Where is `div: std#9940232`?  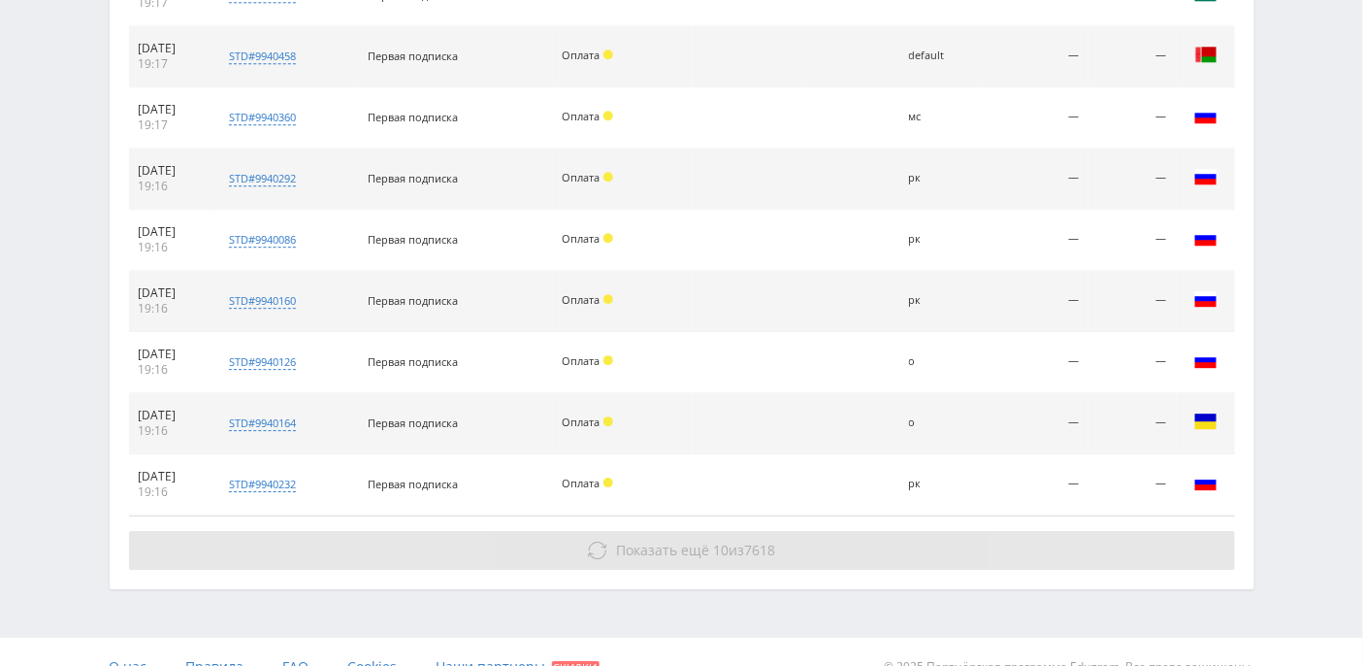 div: std#9940232 is located at coordinates (262, 484).